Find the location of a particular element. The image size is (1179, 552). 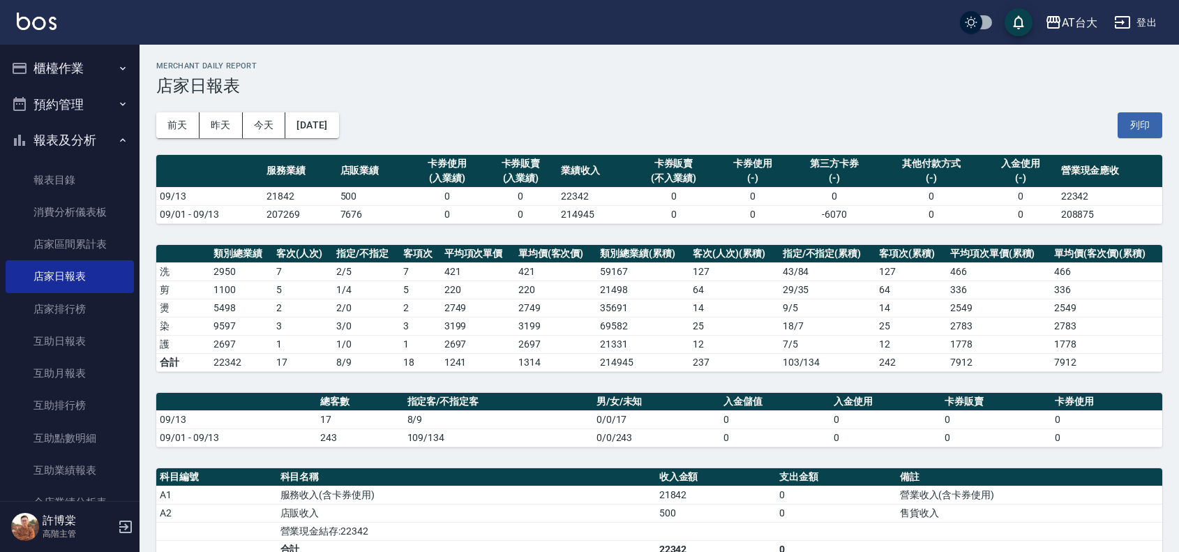

td: 1 is located at coordinates (420, 344).